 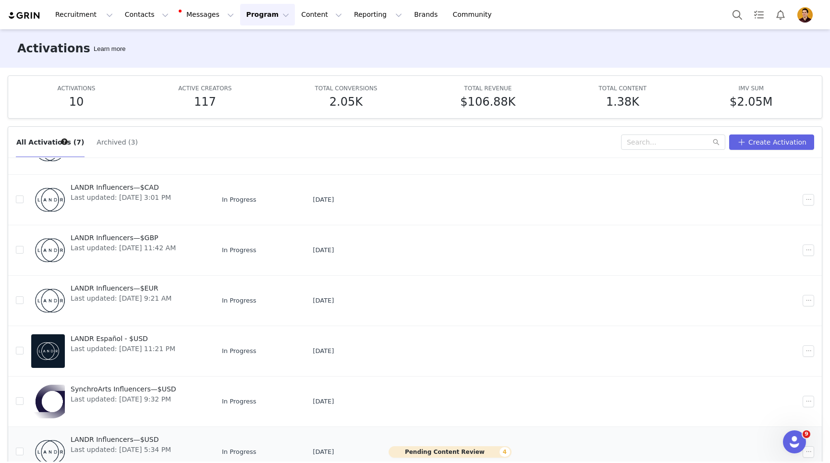 What do you see at coordinates (487, 102) in the screenshot?
I see `h5: $106.88K` at bounding box center [487, 102].